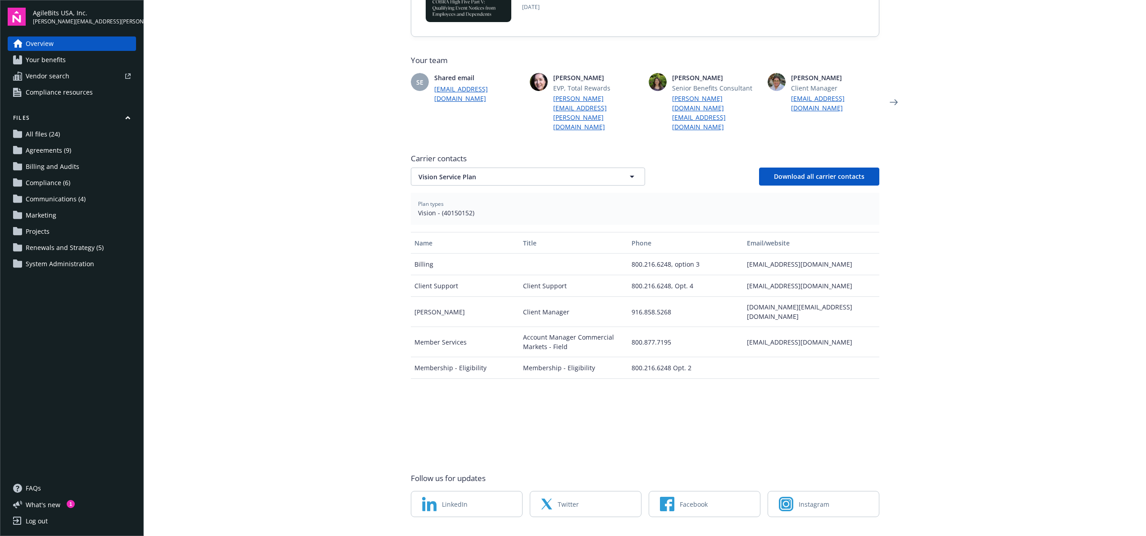 This screenshot has width=1146, height=536. Describe the element at coordinates (455, 504) in the screenshot. I see `span: LinkedIn` at that location.